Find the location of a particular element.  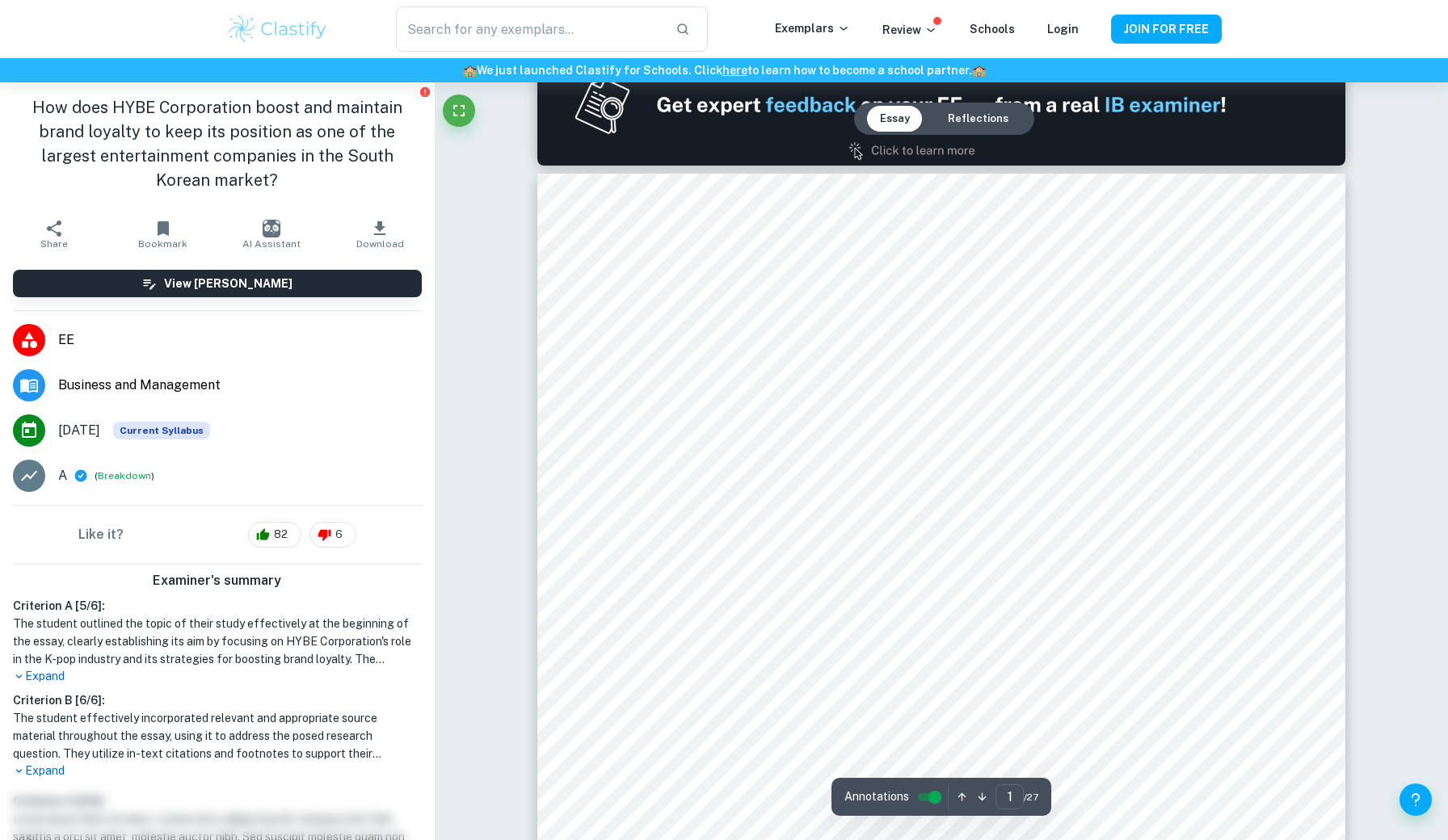

input: Search for any exemplars... is located at coordinates (529, 29).